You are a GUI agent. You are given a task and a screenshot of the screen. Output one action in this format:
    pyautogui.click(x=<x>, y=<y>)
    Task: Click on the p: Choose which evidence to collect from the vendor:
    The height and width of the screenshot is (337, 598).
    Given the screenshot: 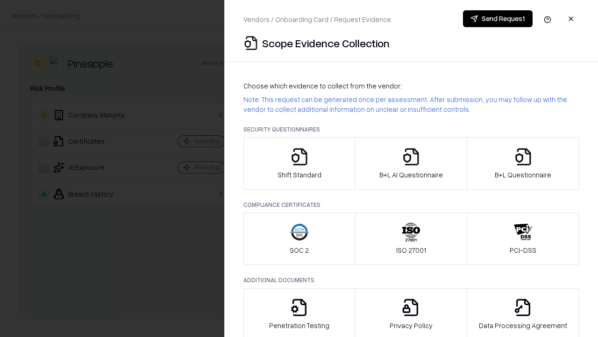 What is the action you would take?
    pyautogui.click(x=411, y=86)
    